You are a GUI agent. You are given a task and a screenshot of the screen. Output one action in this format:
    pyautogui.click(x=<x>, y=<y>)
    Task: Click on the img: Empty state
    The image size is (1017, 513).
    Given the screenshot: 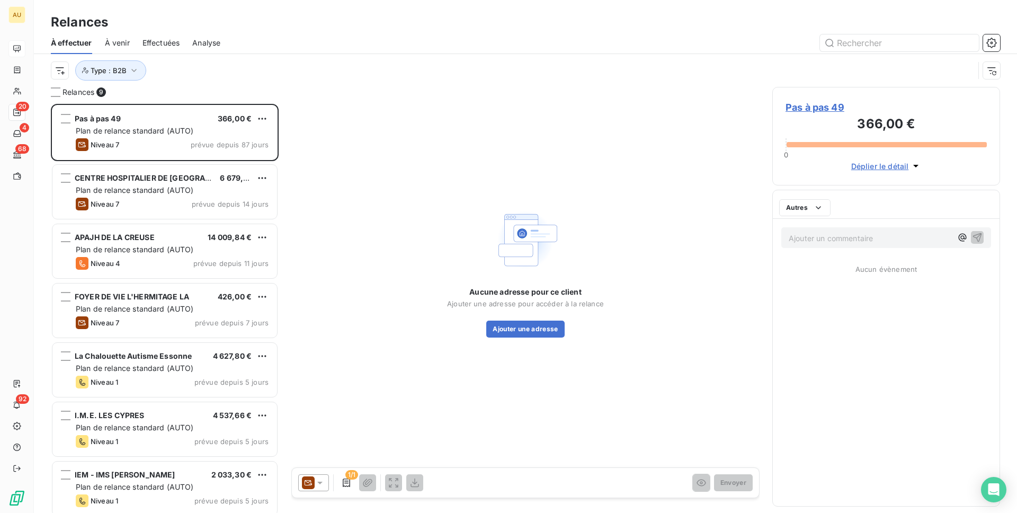 What is the action you would take?
    pyautogui.click(x=526, y=240)
    